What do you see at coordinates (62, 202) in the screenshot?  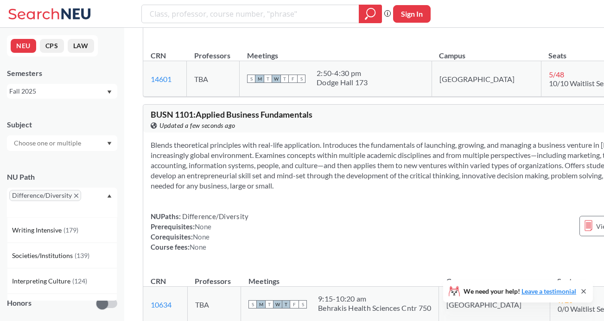 I see `div: Difference/DiversityX to remove pillDropdown arrowWriting Intensive(179)Societies/Institutions(13...` at bounding box center [62, 202].